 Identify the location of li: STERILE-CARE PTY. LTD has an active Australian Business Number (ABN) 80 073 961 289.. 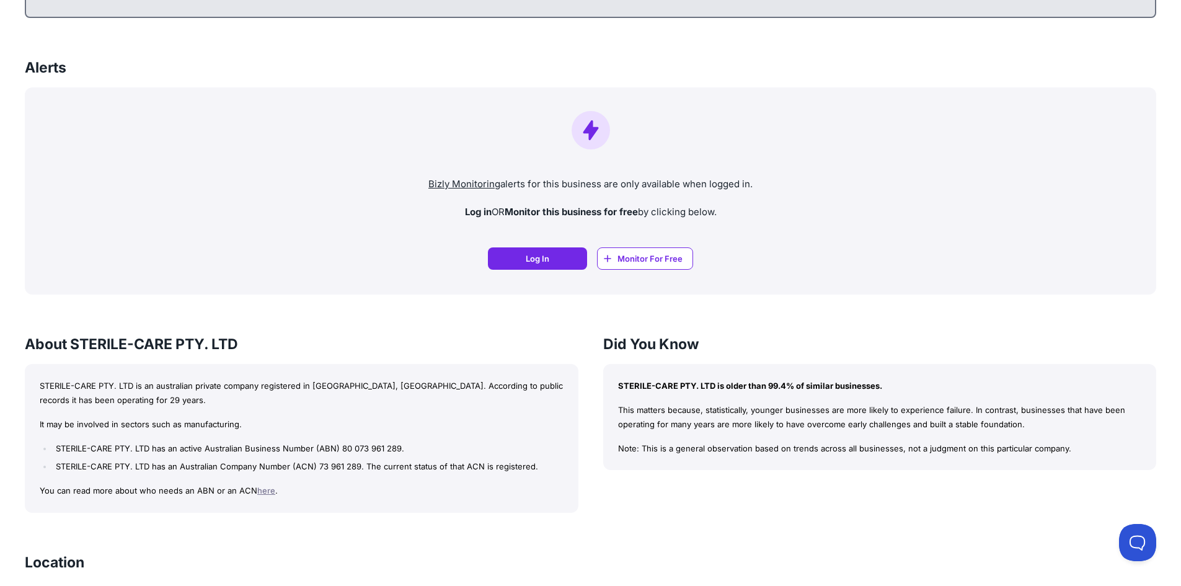
(308, 448).